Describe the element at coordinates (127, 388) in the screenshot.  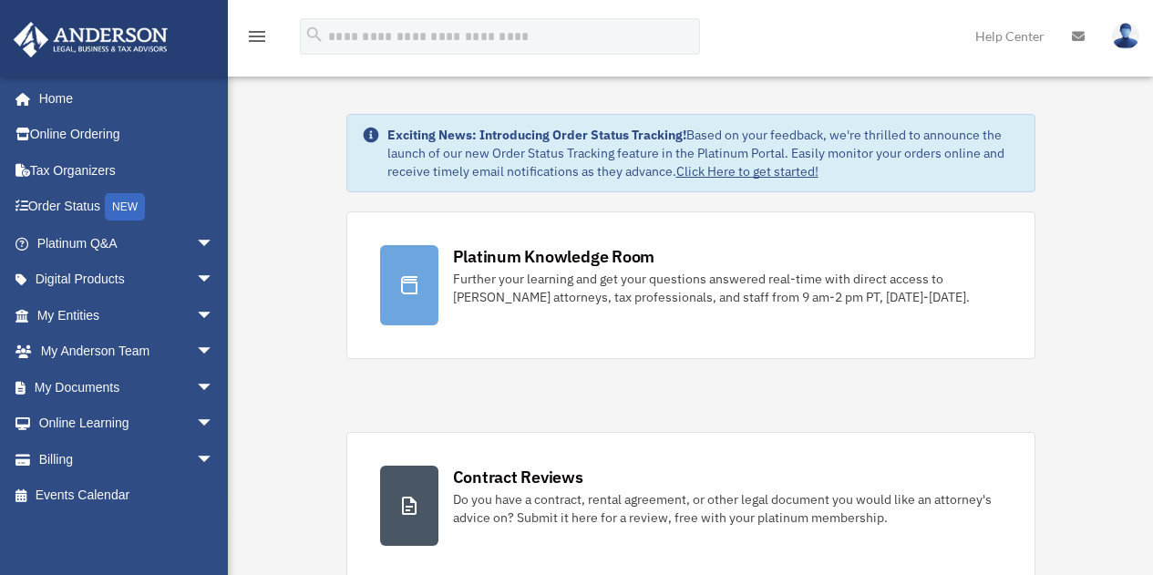
I see `a: My Documentsarrow_drop_down` at that location.